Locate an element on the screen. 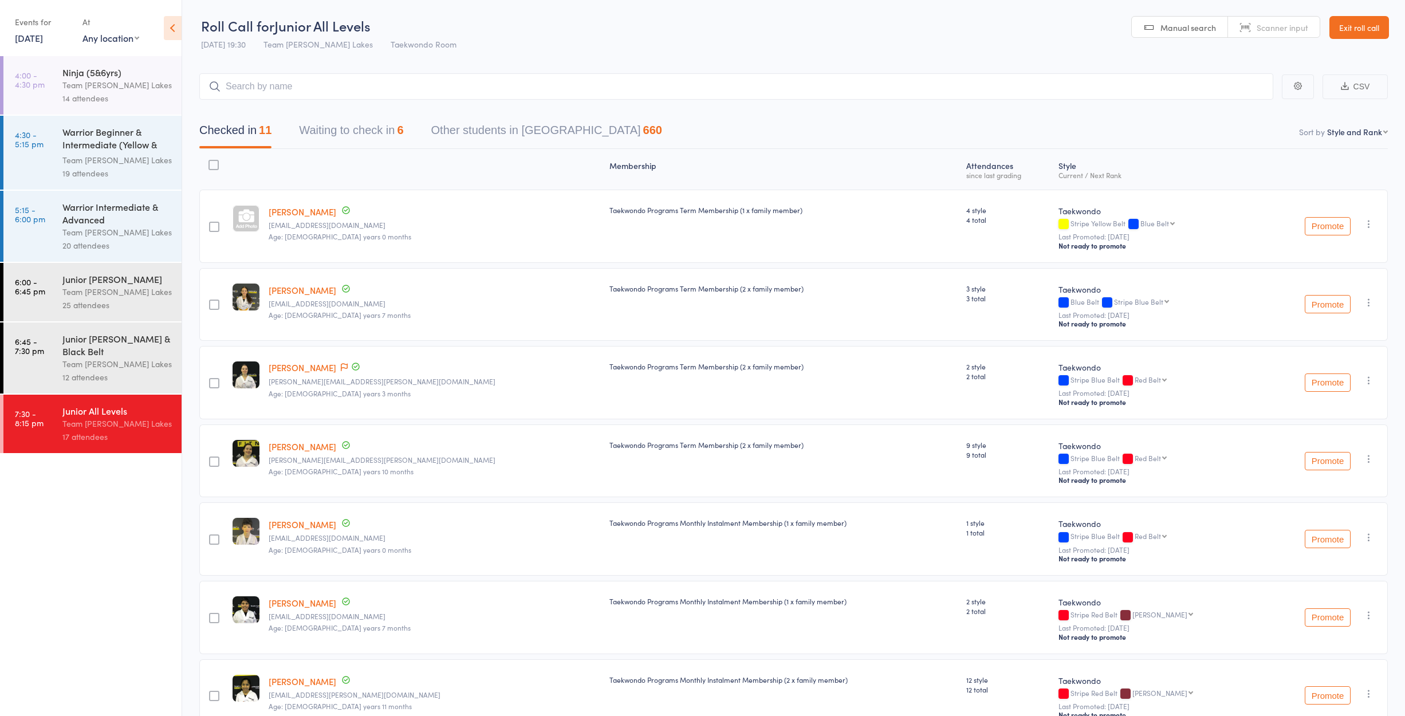 Image resolution: width=1405 pixels, height=716 pixels. a: Exit roll call is located at coordinates (1359, 27).